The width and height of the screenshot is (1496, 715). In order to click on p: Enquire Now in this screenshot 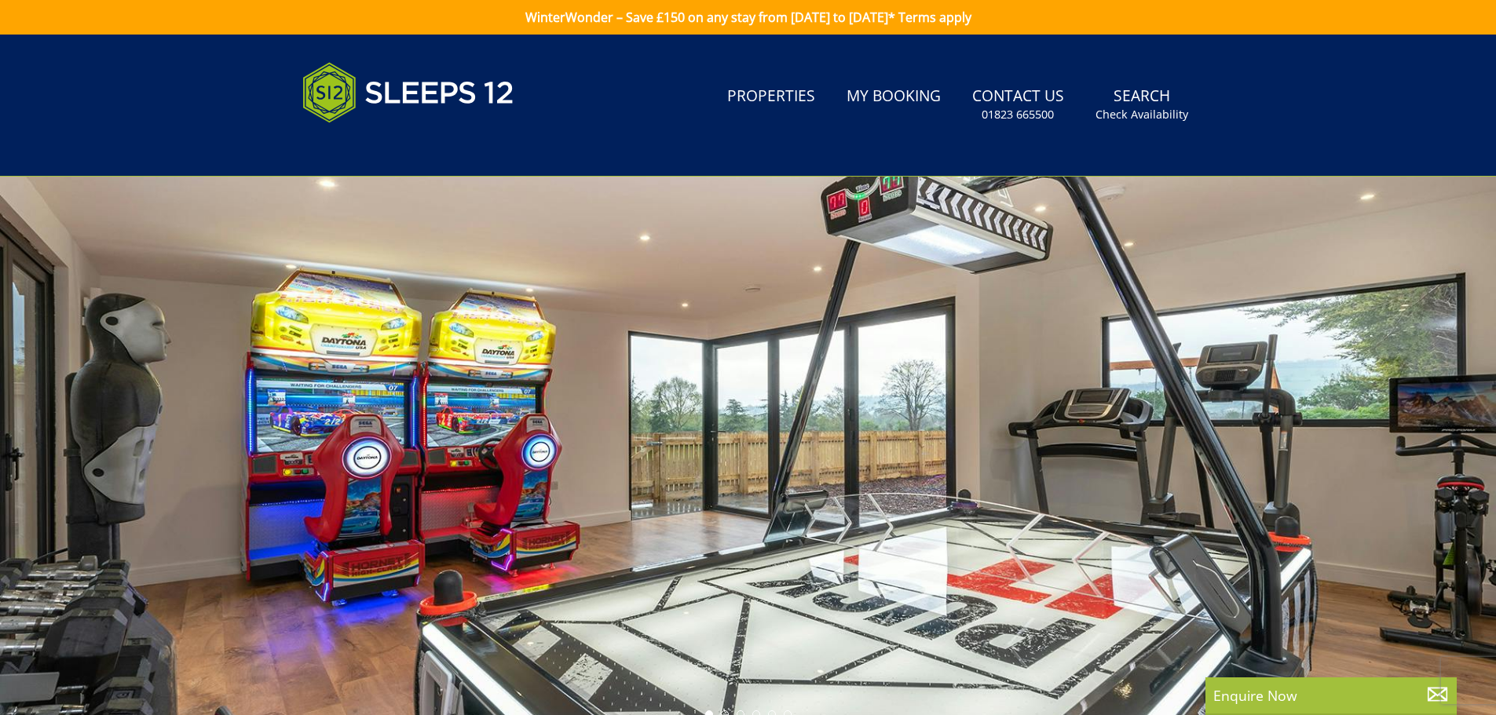, I will do `click(1331, 696)`.